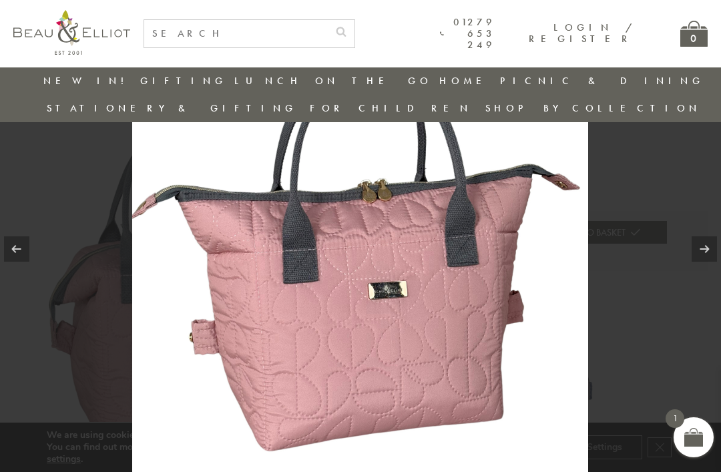  Describe the element at coordinates (467, 34) in the screenshot. I see `a: 01279 653 249` at that location.